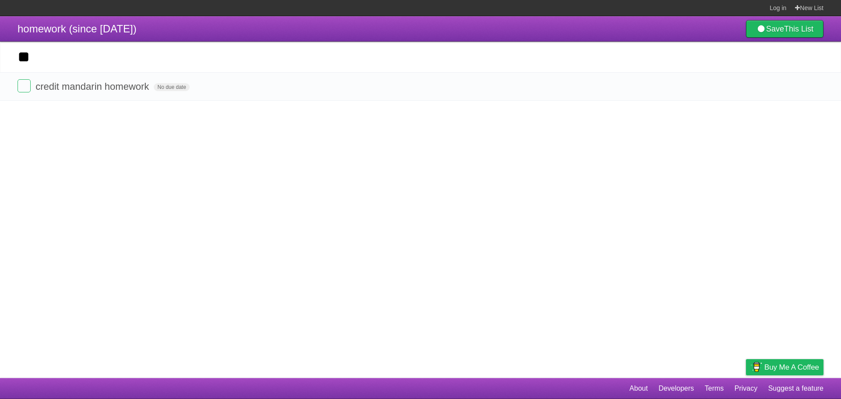 The width and height of the screenshot is (841, 399). I want to click on a: Privacy, so click(746, 389).